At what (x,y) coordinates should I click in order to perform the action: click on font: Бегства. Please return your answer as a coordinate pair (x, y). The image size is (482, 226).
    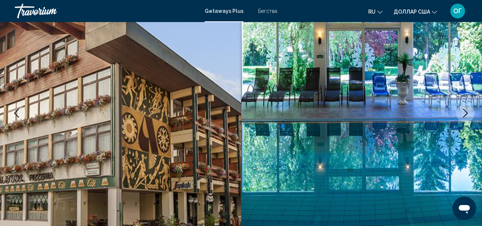
    Looking at the image, I should click on (268, 11).